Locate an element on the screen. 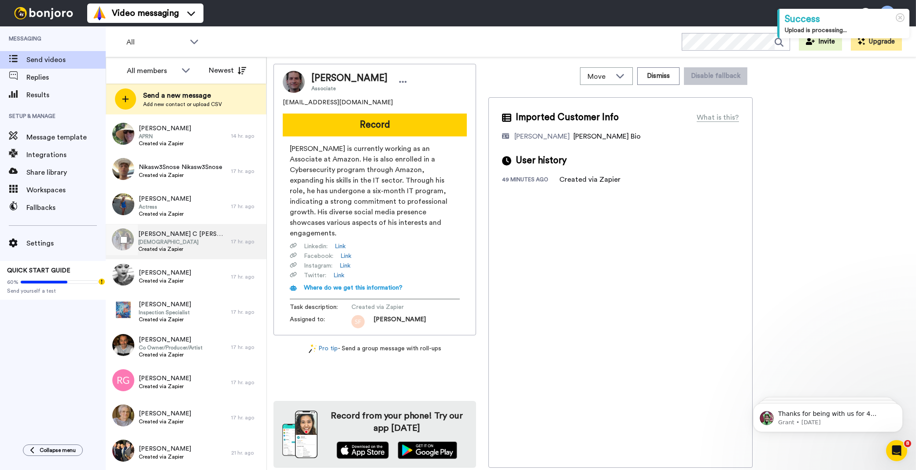 The width and height of the screenshot is (916, 470). button: Invite is located at coordinates (820, 42).